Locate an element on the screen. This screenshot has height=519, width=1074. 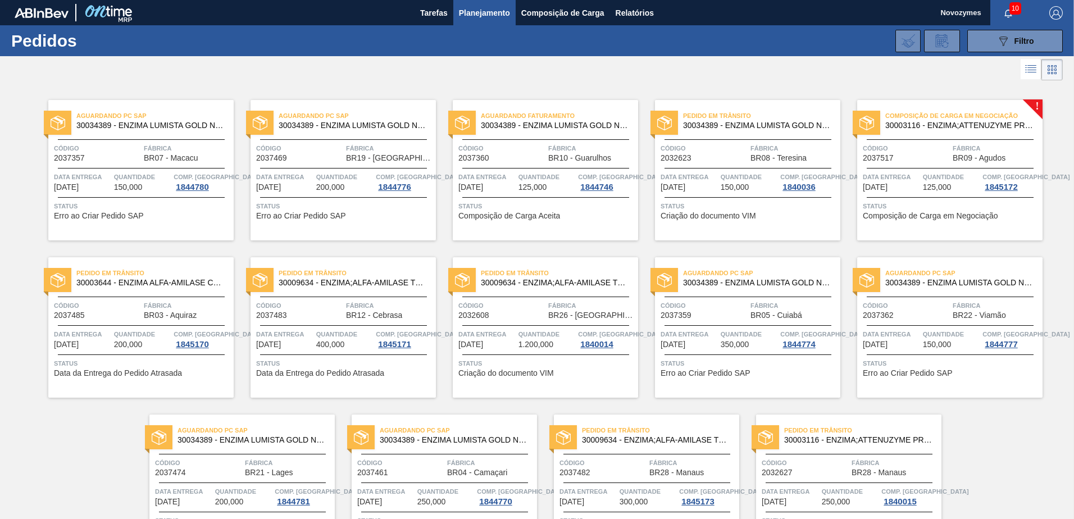
span: Planejamento is located at coordinates (484, 13).